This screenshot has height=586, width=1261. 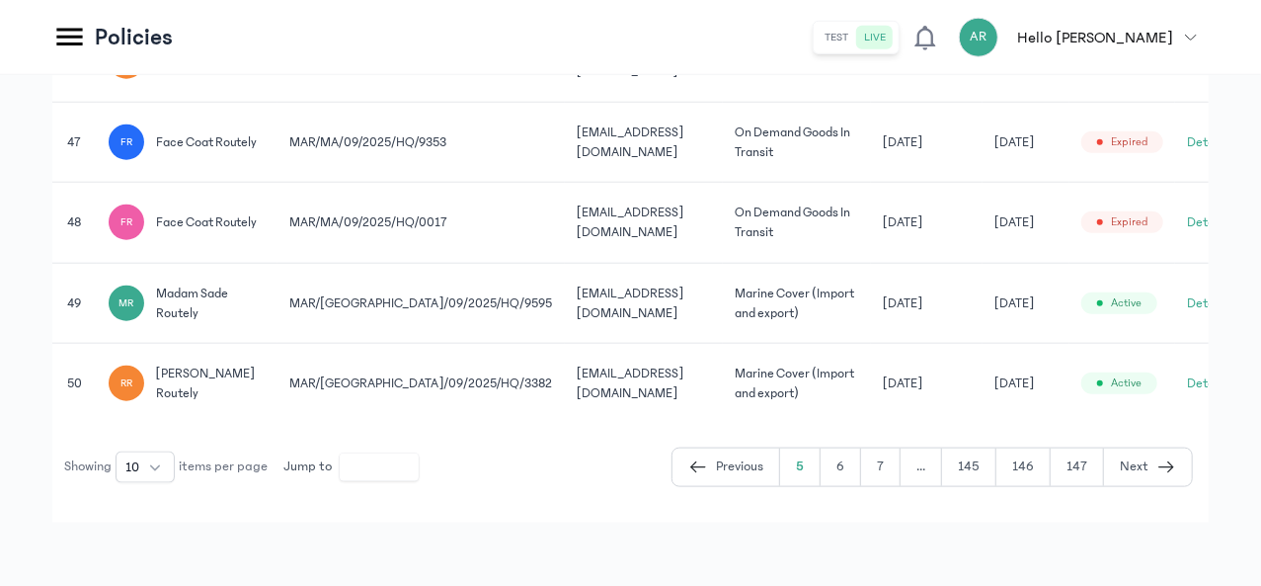 What do you see at coordinates (126, 383) in the screenshot?
I see `div: RR` at bounding box center [126, 383].